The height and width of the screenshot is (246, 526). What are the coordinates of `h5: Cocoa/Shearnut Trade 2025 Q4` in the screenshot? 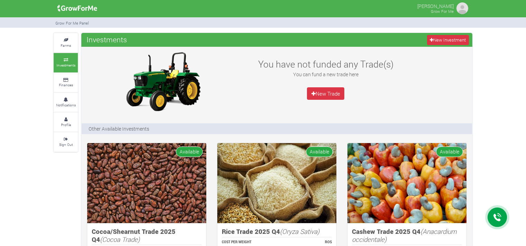 It's located at (147, 235).